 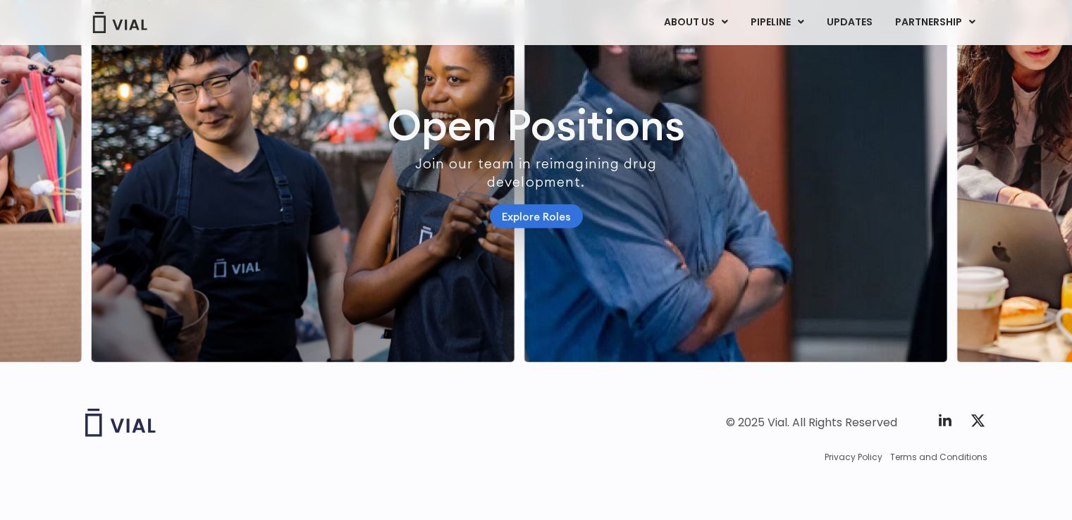 What do you see at coordinates (776, 23) in the screenshot?
I see `a: PIPELINEMenu Toggle` at bounding box center [776, 23].